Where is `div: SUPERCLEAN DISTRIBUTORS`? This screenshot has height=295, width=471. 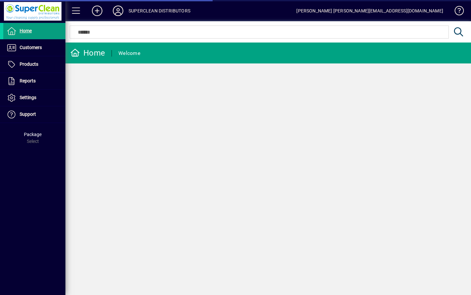 div: SUPERCLEAN DISTRIBUTORS is located at coordinates (159, 11).